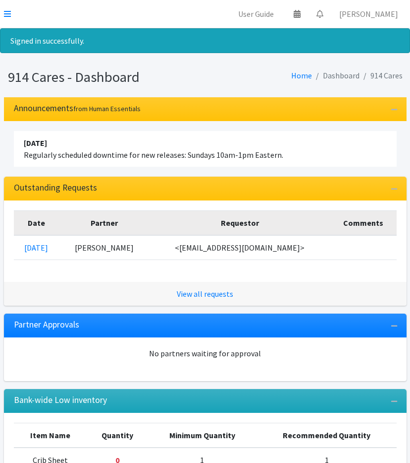  What do you see at coordinates (117, 435) in the screenshot?
I see `th: Quantity` at bounding box center [117, 435].